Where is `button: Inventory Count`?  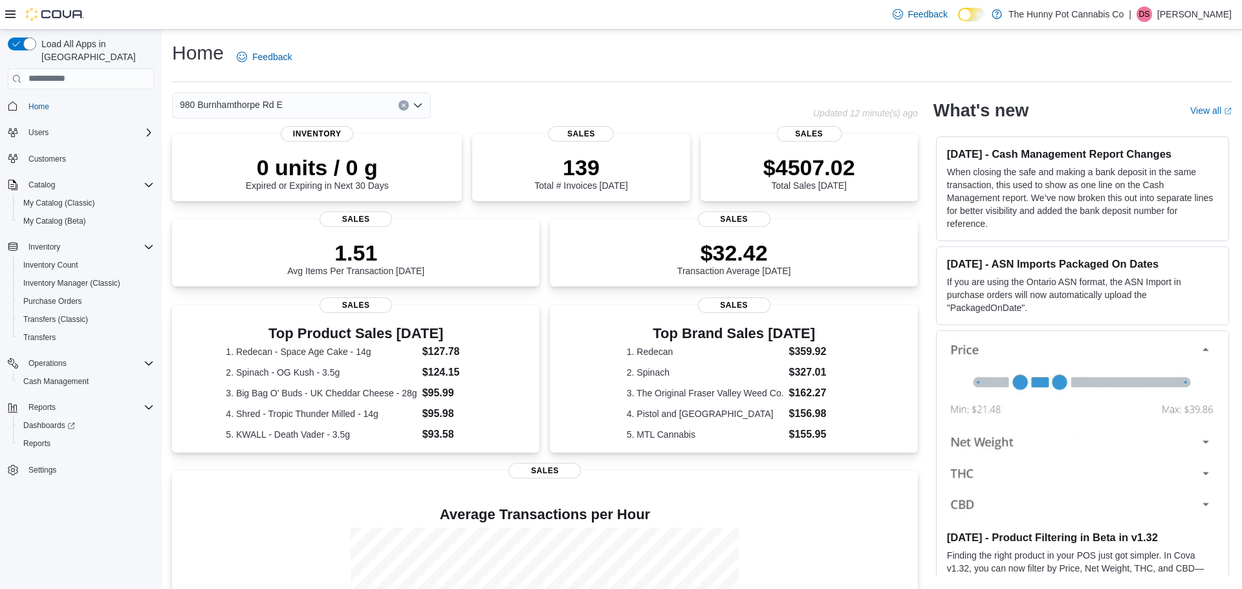
button: Inventory Count is located at coordinates (86, 265).